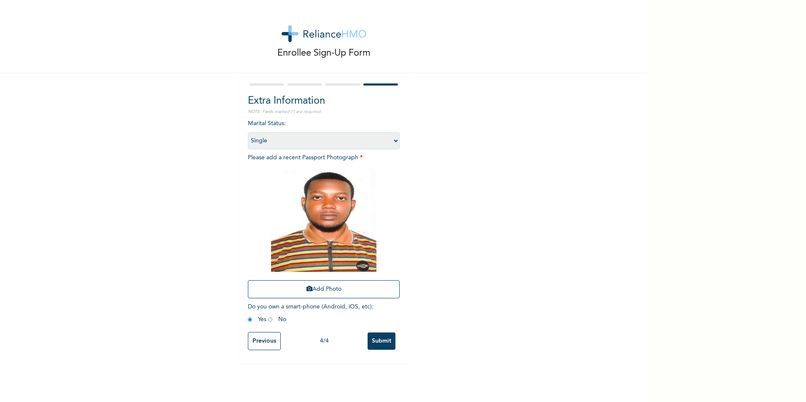 The height and width of the screenshot is (402, 806). What do you see at coordinates (324, 132) in the screenshot?
I see `span: Marital Status :` at bounding box center [324, 132].